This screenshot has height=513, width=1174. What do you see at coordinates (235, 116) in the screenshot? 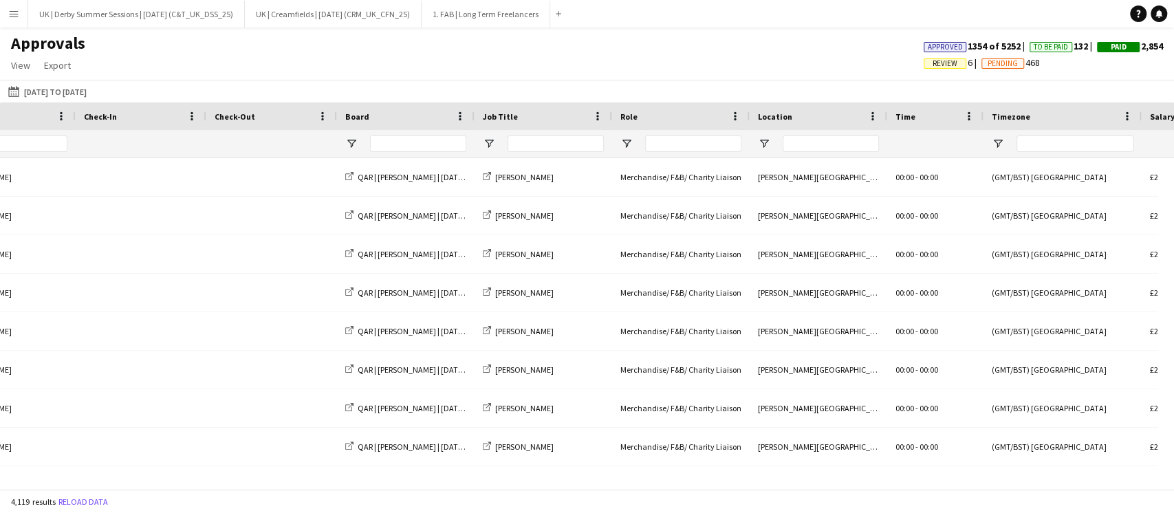
I see `span: Check-Out` at bounding box center [235, 116].